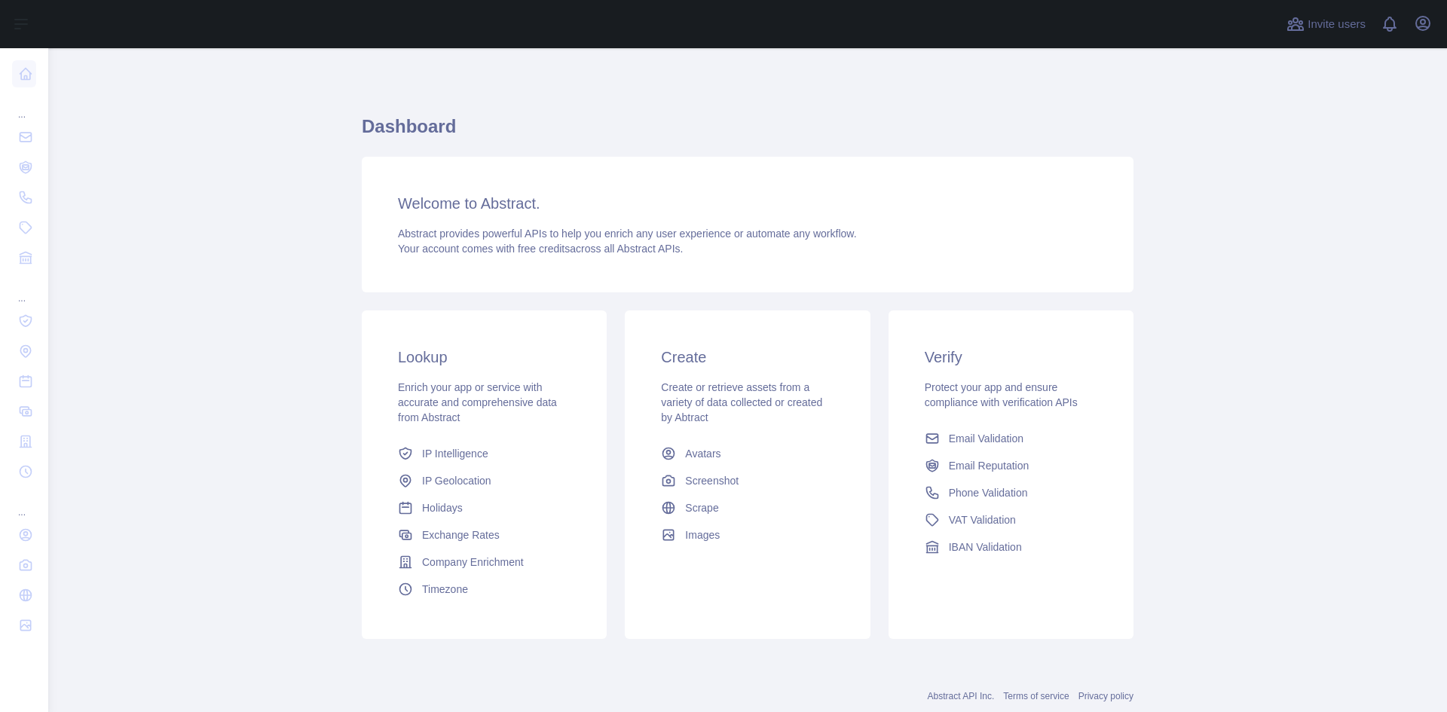 Image resolution: width=1447 pixels, height=712 pixels. I want to click on span: IBAN Validation, so click(985, 547).